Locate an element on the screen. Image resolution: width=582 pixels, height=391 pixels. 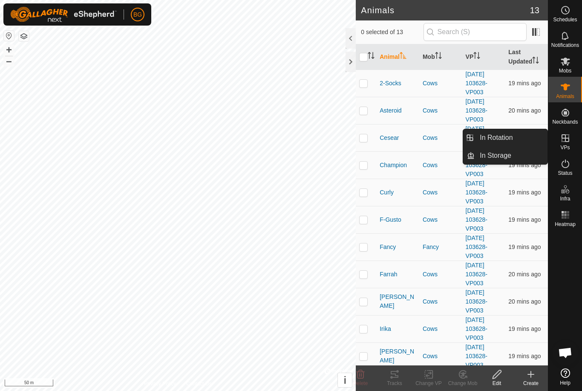
span: i is located at coordinates (345, 380).